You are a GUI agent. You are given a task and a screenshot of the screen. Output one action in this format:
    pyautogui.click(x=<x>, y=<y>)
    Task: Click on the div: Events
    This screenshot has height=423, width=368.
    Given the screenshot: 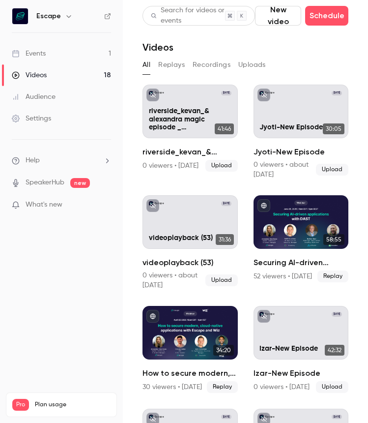 What is the action you would take?
    pyautogui.click(x=29, y=54)
    